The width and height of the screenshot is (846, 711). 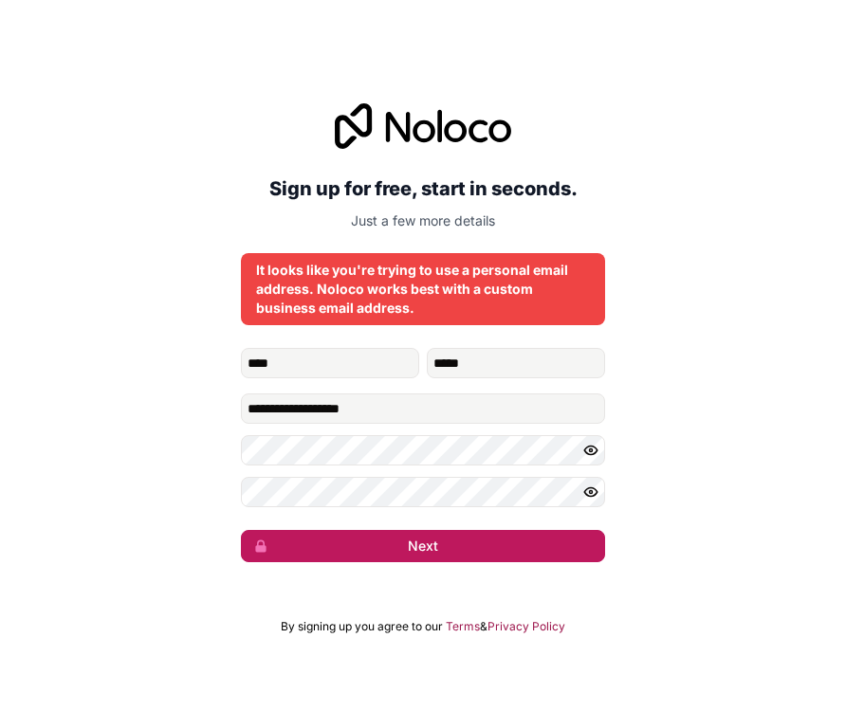 I want to click on p: Just a few more details, so click(x=423, y=221).